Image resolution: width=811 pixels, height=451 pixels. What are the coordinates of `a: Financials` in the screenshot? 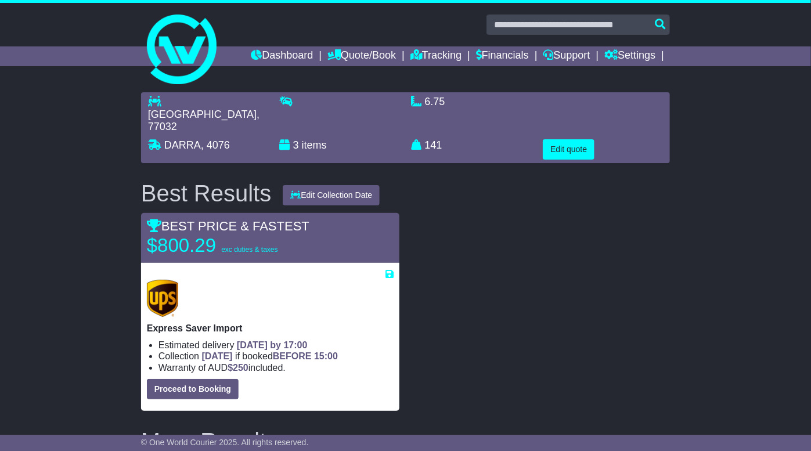 It's located at (502, 56).